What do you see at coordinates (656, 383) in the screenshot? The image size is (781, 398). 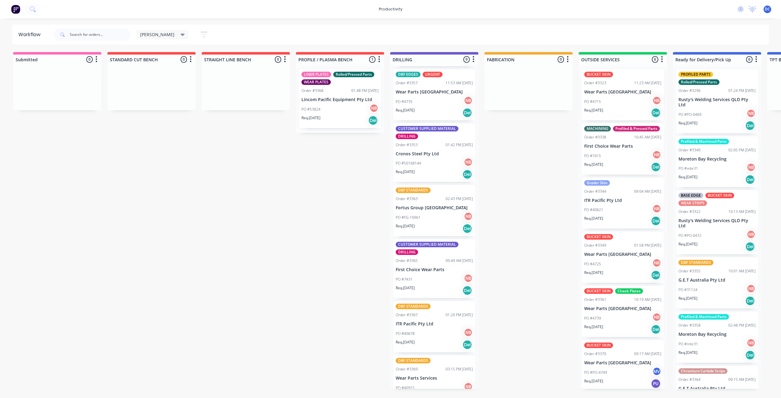 I see `div: PU` at bounding box center [656, 383].